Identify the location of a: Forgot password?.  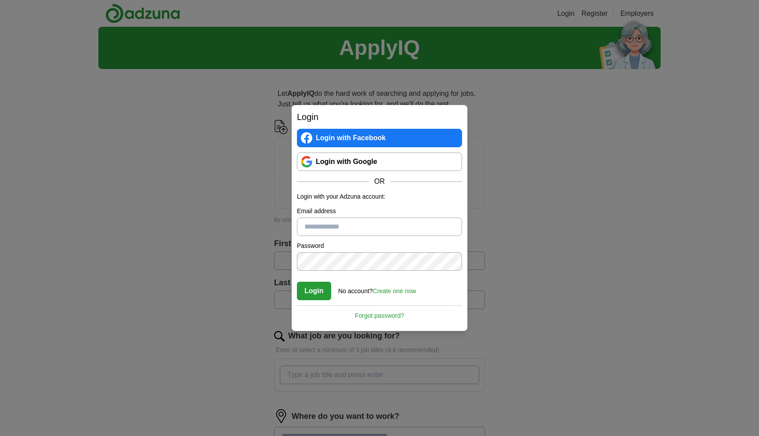
(380, 313).